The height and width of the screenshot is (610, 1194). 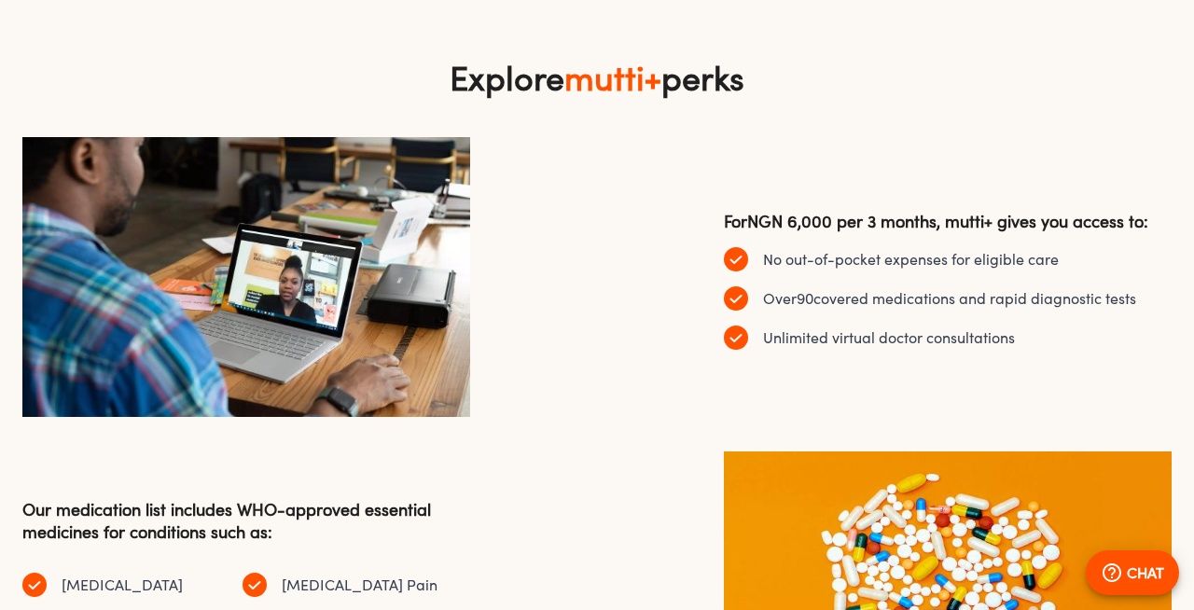 What do you see at coordinates (869, 338) in the screenshot?
I see `li: Unlimited virtual doctor consultations` at bounding box center [869, 338].